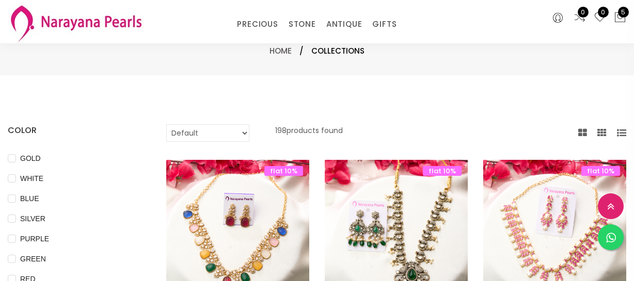  Describe the element at coordinates (29, 199) in the screenshot. I see `span: BLUE` at that location.